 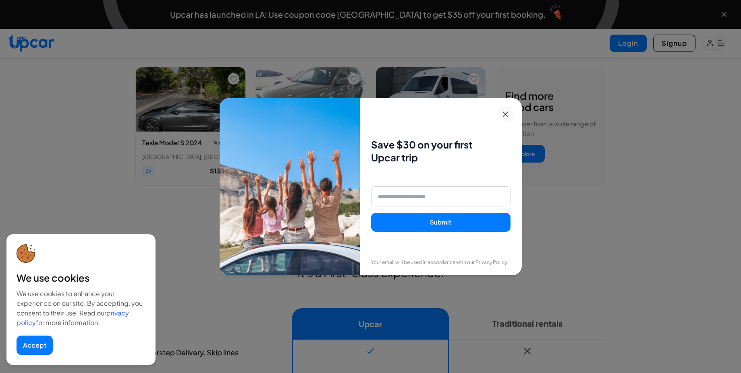 What do you see at coordinates (26, 254) in the screenshot?
I see `img: cookie-icon.svg` at bounding box center [26, 254].